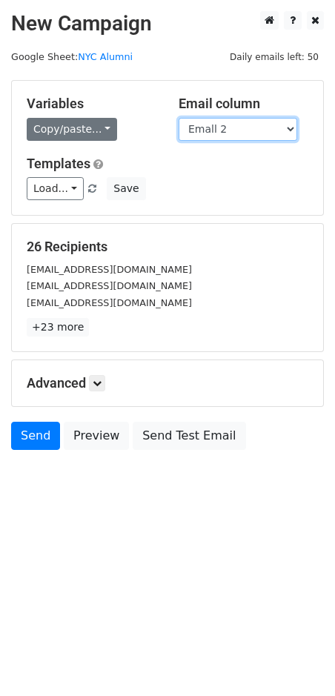 The width and height of the screenshot is (335, 696). What do you see at coordinates (274, 56) in the screenshot?
I see `a: Daily emails left: 50` at bounding box center [274, 56].